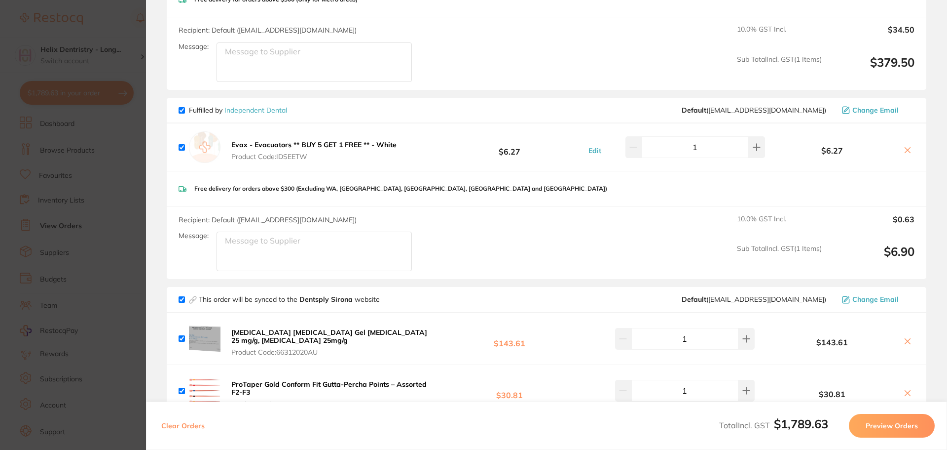  I want to click on output: $379.50, so click(872, 69).